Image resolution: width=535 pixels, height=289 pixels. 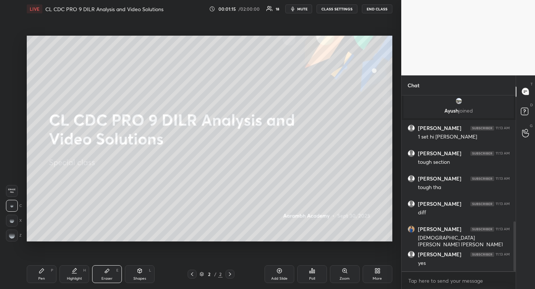 I want to click on div: Z, so click(x=14, y=236).